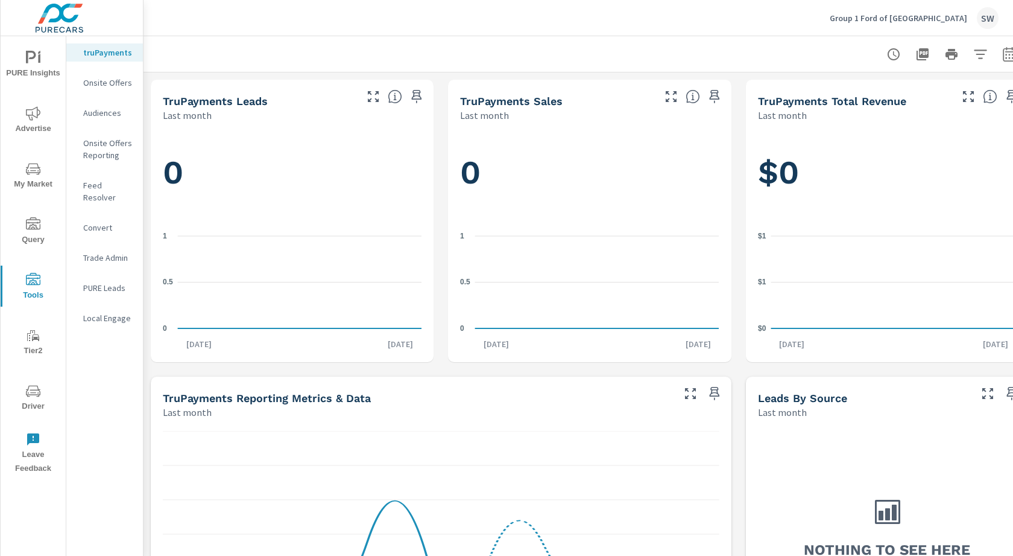 This screenshot has height=556, width=1013. What do you see at coordinates (108, 52) in the screenshot?
I see `p: truPayments` at bounding box center [108, 52].